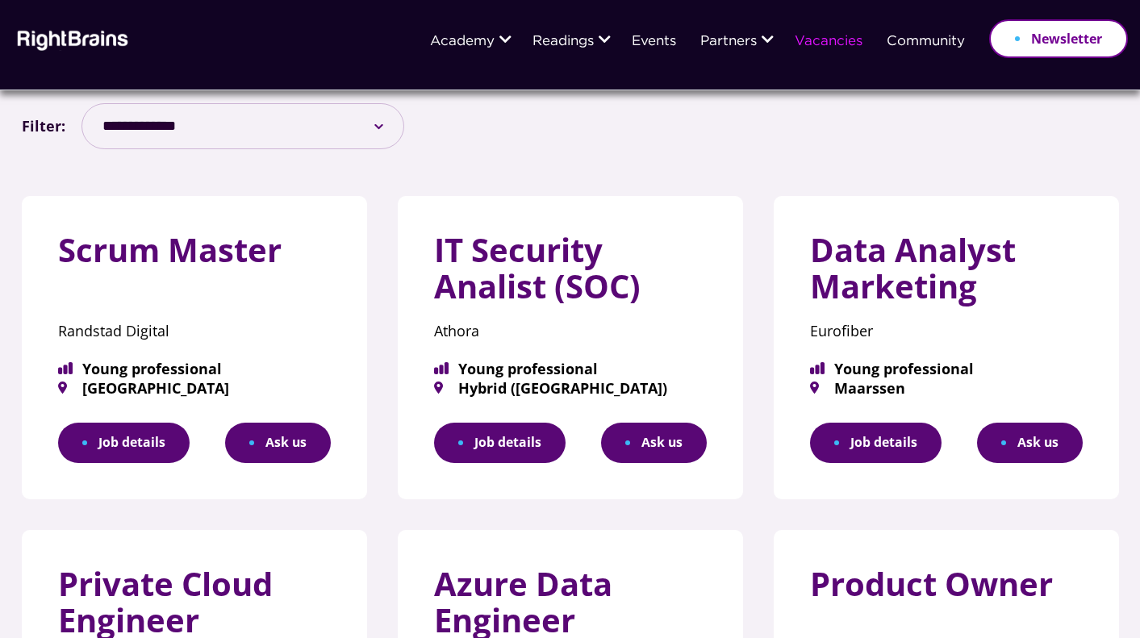 This screenshot has width=1140, height=638. What do you see at coordinates (829, 42) in the screenshot?
I see `a: Vacancies` at bounding box center [829, 42].